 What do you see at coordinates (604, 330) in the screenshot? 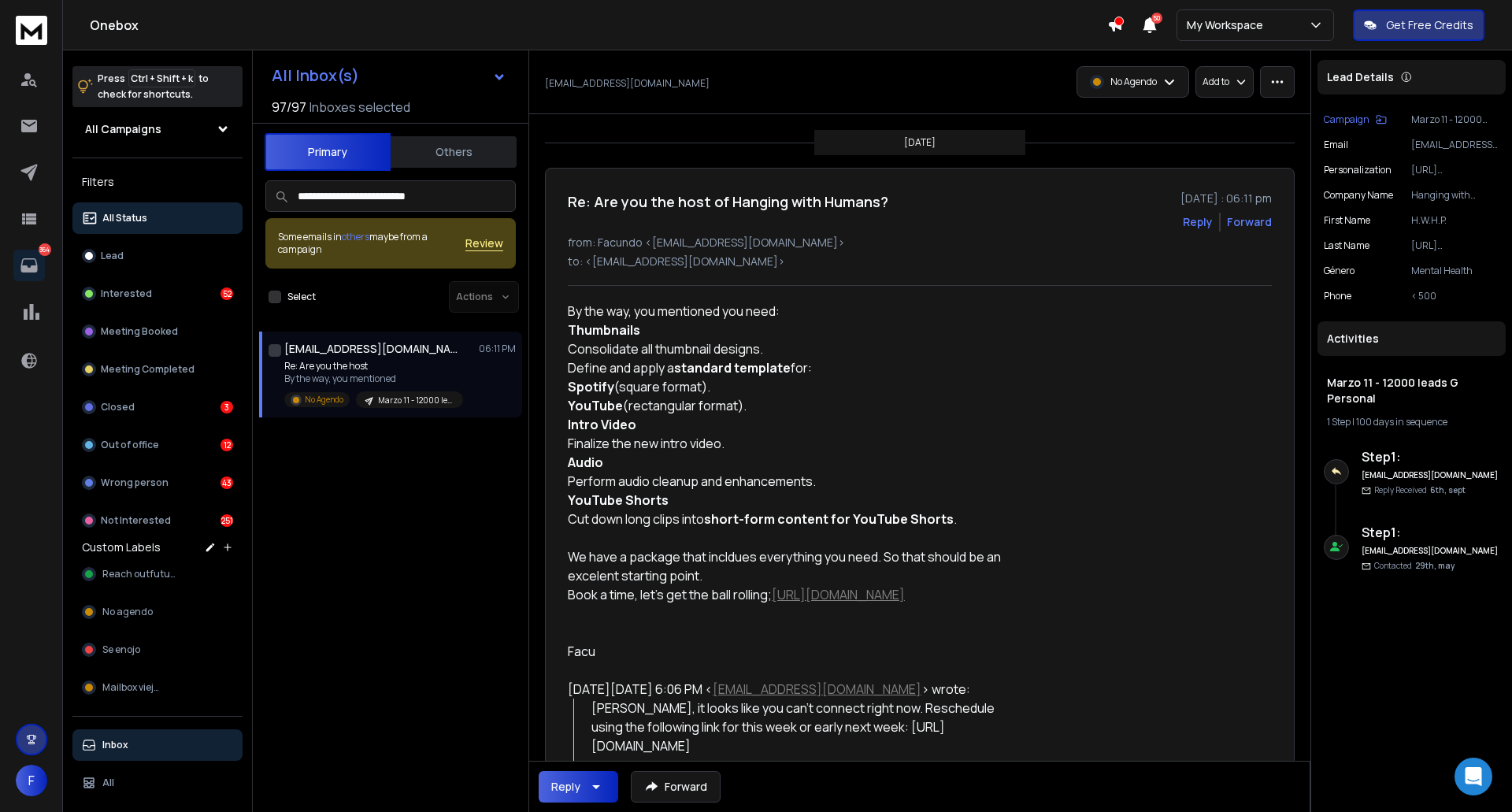
I see `strong: Thumbnails` at bounding box center [604, 330].